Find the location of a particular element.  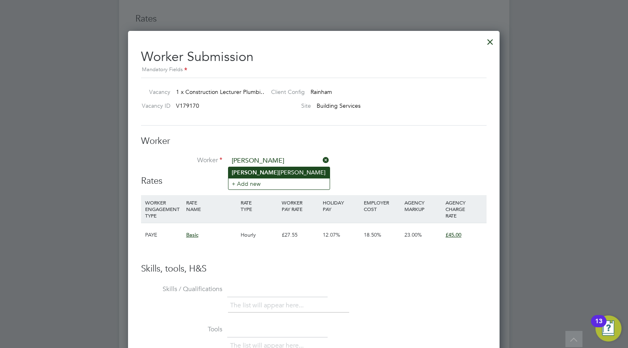

div: RATE TYPE is located at coordinates (259, 206).